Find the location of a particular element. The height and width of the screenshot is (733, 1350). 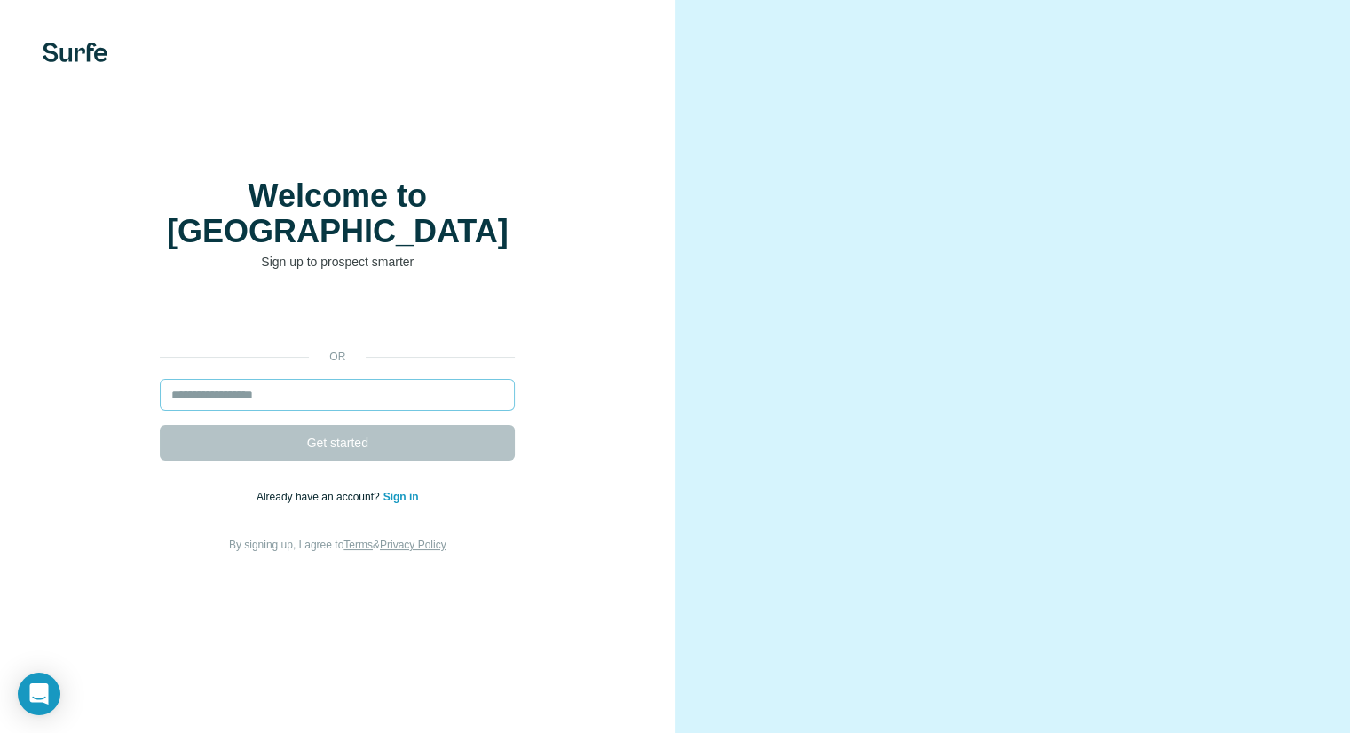

span: By signing up, I agree to & is located at coordinates (337, 545).